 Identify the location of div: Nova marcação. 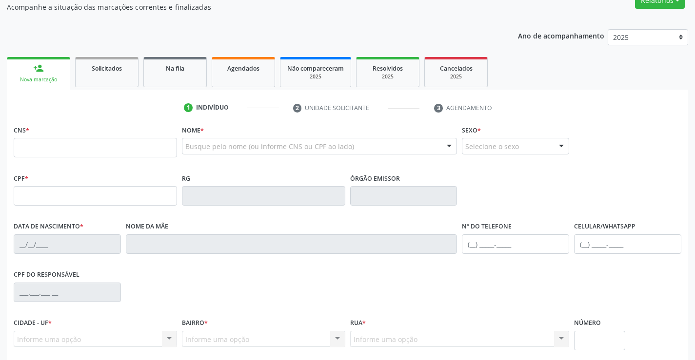
(39, 80).